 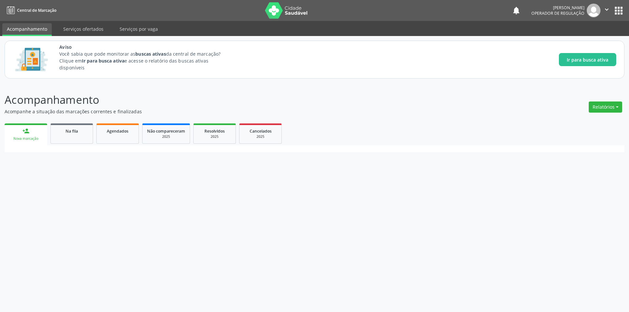 What do you see at coordinates (27, 29) in the screenshot?
I see `a: Acompanhamento` at bounding box center [27, 29].